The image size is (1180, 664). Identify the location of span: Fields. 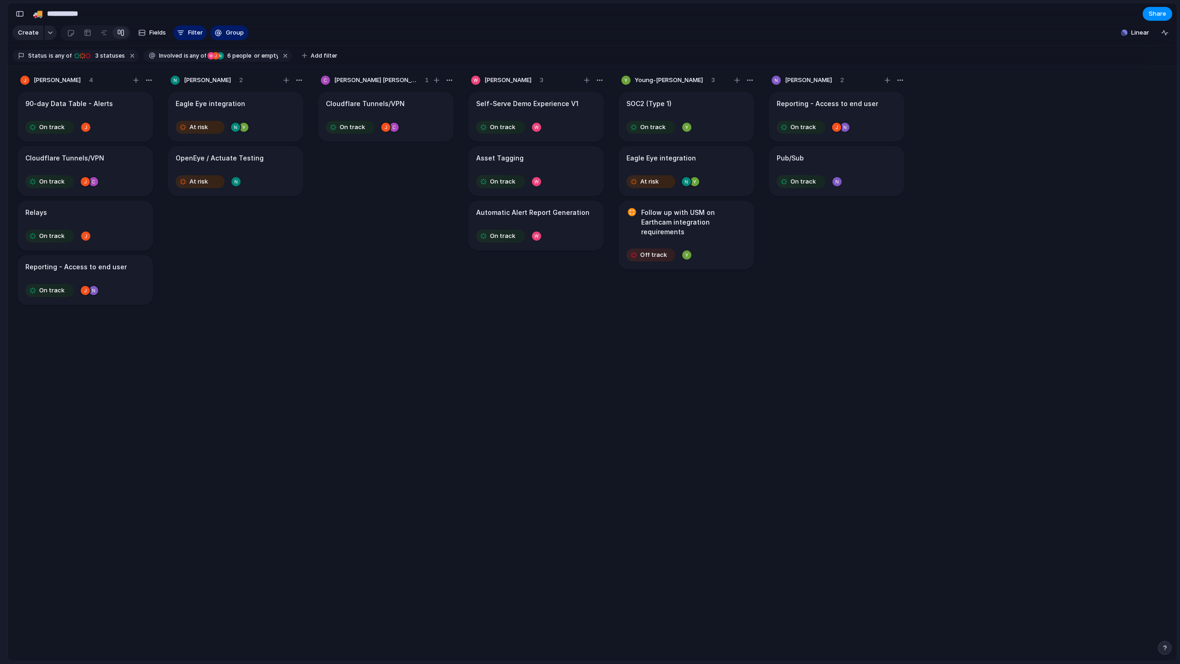
(158, 33).